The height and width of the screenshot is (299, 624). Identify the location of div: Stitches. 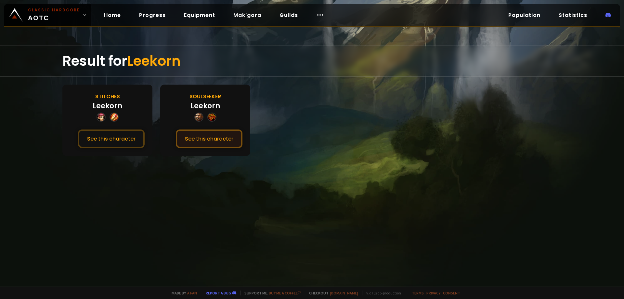
(108, 96).